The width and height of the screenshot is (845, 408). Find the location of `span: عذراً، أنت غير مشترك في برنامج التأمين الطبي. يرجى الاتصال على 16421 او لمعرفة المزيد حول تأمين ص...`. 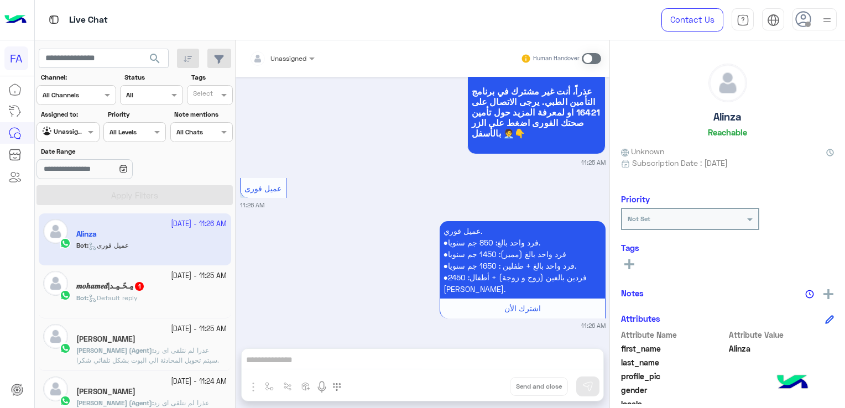

span: عذراً، أنت غير مشترك في برنامج التأمين الطبي. يرجى الاتصال على 16421 او لمعرفة المزيد حول تأمين ص... is located at coordinates (536, 112).